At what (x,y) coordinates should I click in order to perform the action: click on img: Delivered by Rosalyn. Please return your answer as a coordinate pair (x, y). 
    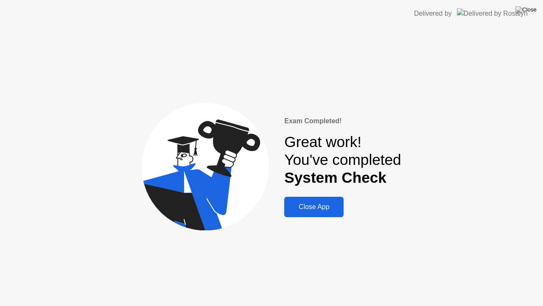
    Looking at the image, I should click on (492, 13).